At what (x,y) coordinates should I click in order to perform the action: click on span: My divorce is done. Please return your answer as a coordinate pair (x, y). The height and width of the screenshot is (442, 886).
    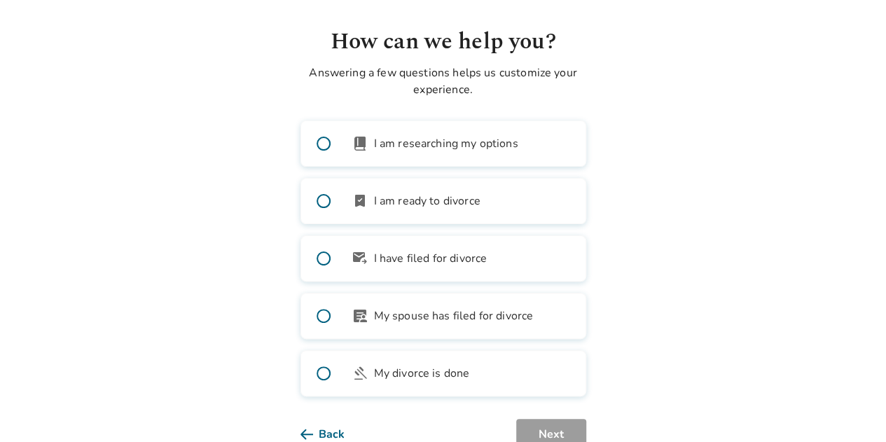
    Looking at the image, I should click on (422, 373).